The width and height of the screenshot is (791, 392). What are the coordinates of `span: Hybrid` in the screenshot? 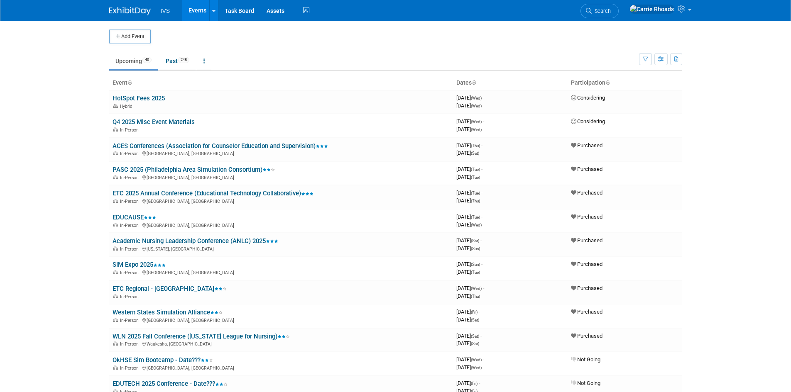 It's located at (127, 106).